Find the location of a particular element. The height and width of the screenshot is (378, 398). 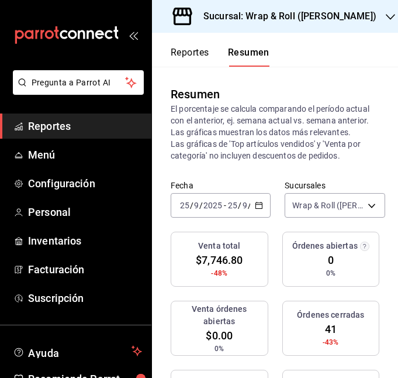

h3: Venta total is located at coordinates (219, 246).